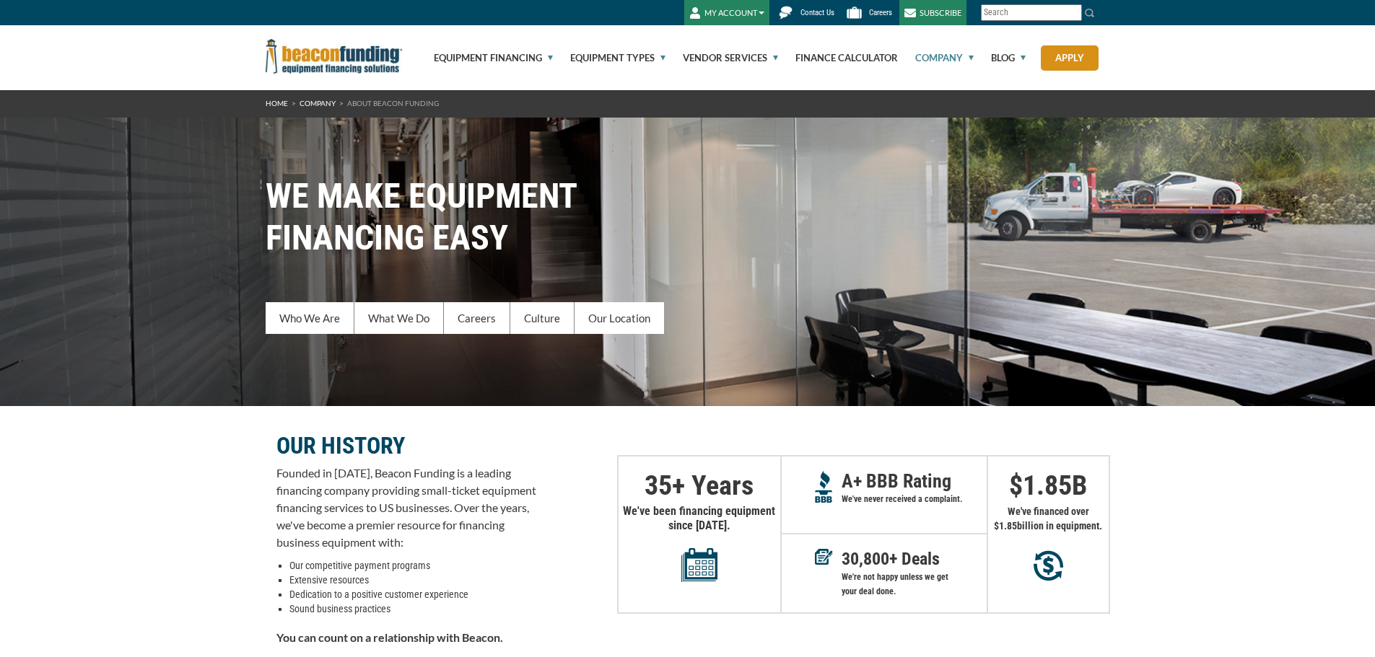 The height and width of the screenshot is (657, 1375). I want to click on h1: WE MAKE EQUIPMENT FINANCING EASY, so click(688, 217).